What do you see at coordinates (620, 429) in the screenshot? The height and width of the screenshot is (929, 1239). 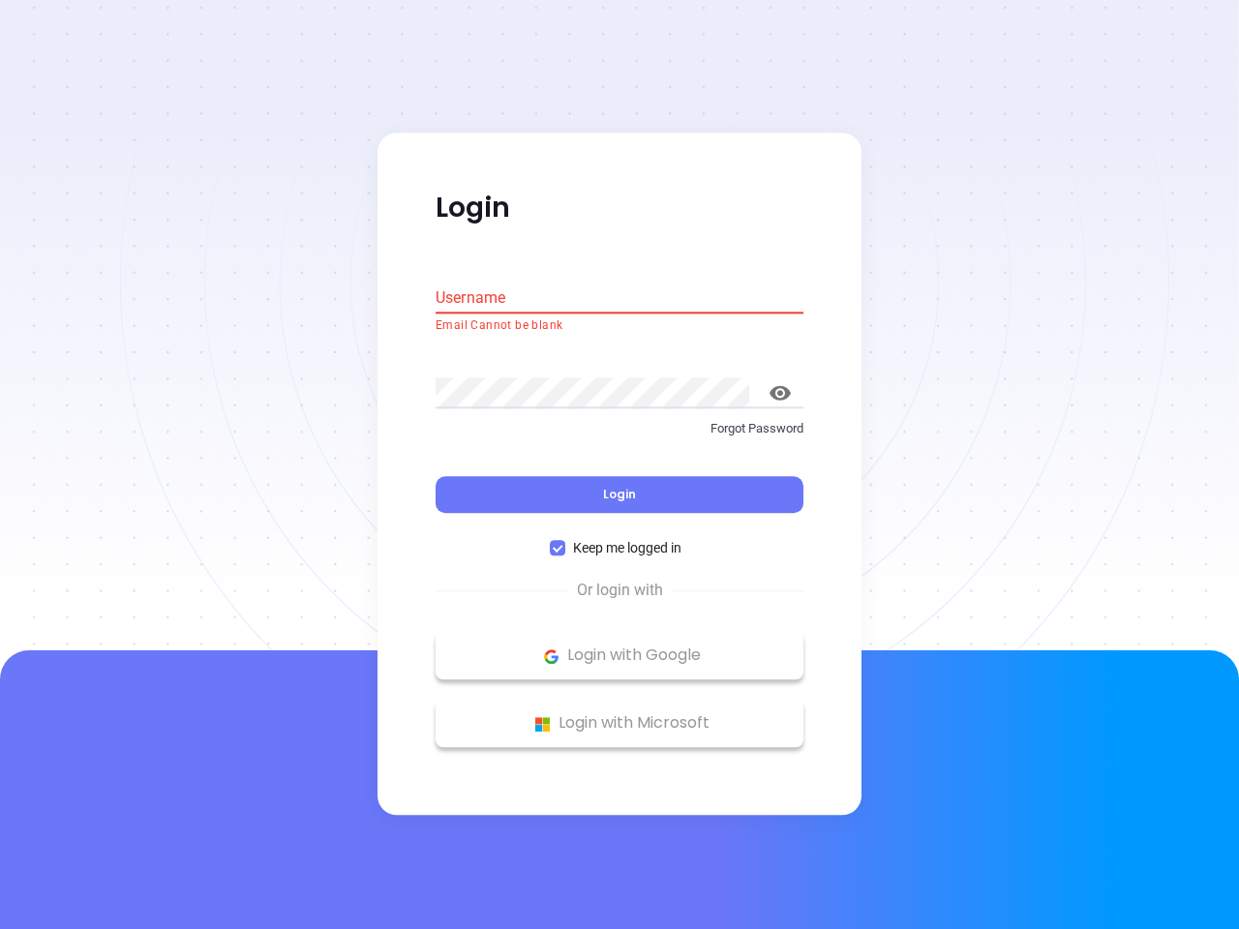 I see `p: Forgot Password` at bounding box center [620, 429].